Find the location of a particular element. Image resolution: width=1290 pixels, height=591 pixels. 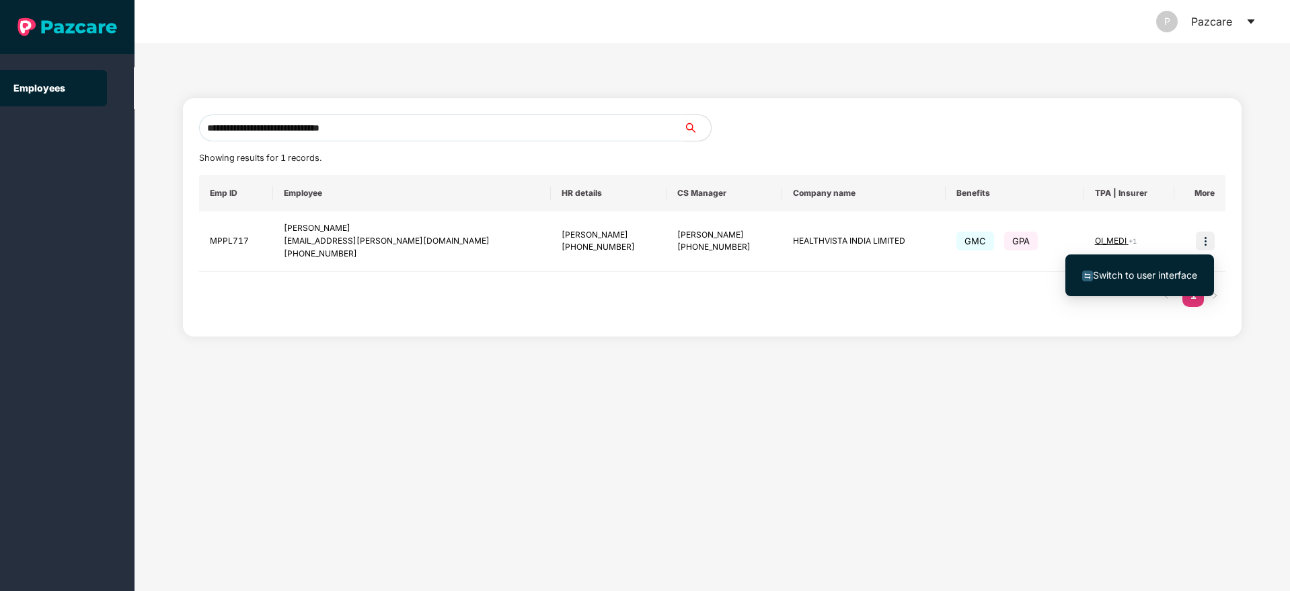

th: CS Manager is located at coordinates (725, 193).